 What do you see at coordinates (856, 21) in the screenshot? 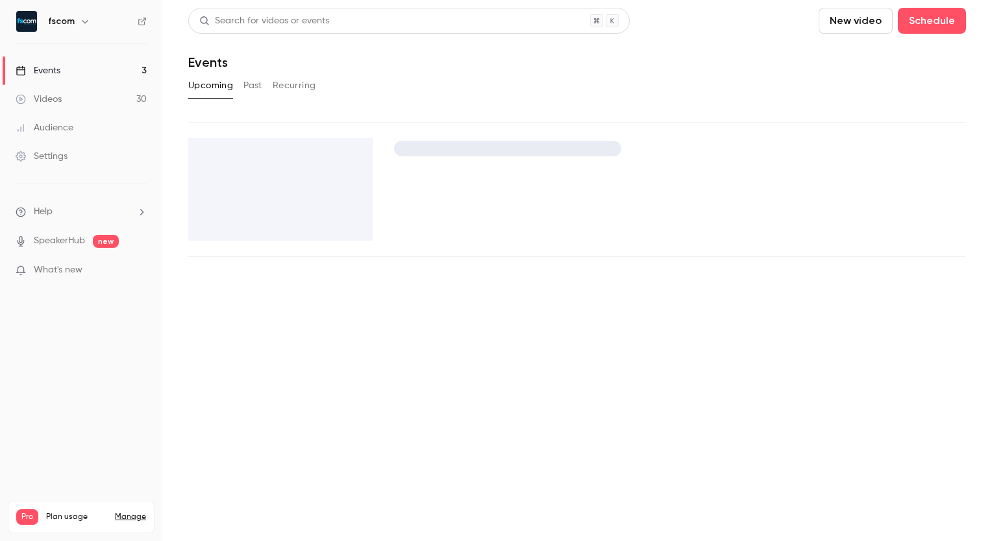
I see `button: New video` at bounding box center [856, 21].